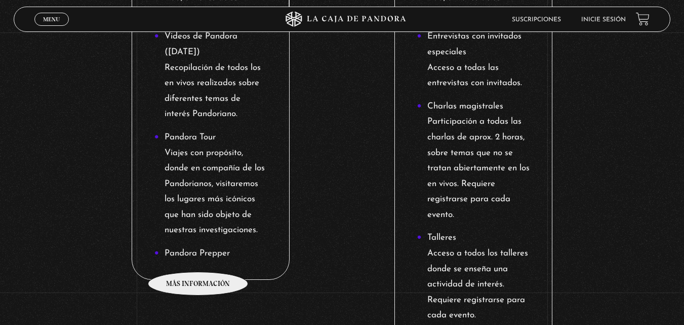  I want to click on li: Charlas magistrales Participación a todas las charlas de aprox. 2 horas, sobre temas que no se tr..., so click(474, 161).